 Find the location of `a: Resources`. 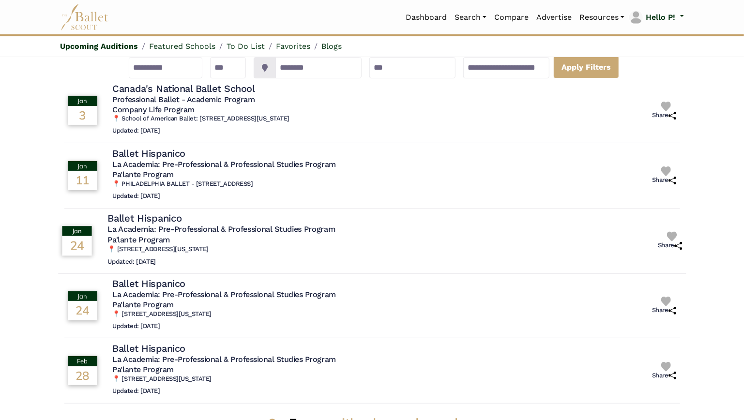

a: Resources is located at coordinates (602, 17).